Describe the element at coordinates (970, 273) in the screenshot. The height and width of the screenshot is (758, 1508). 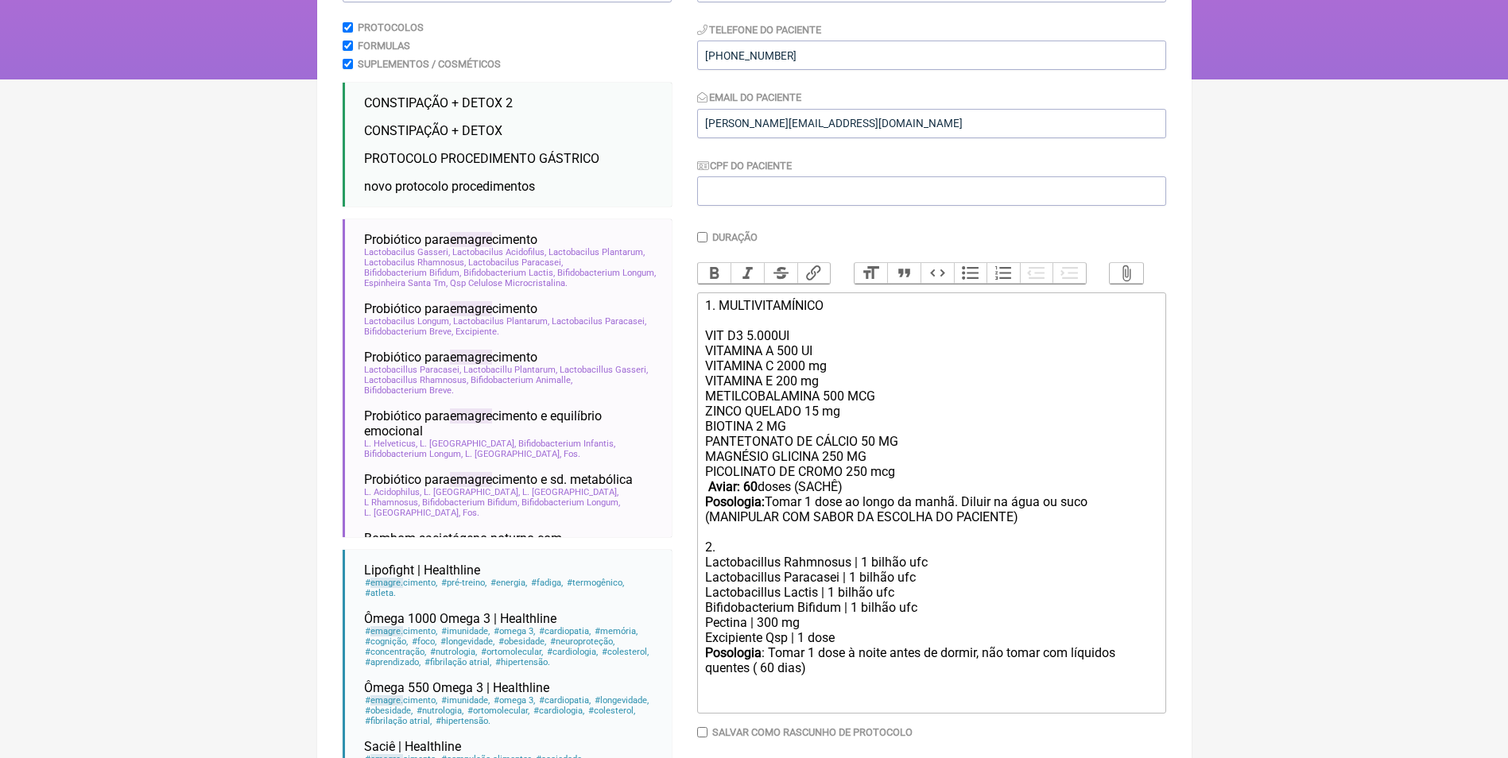
I see `button: Bullets` at that location.